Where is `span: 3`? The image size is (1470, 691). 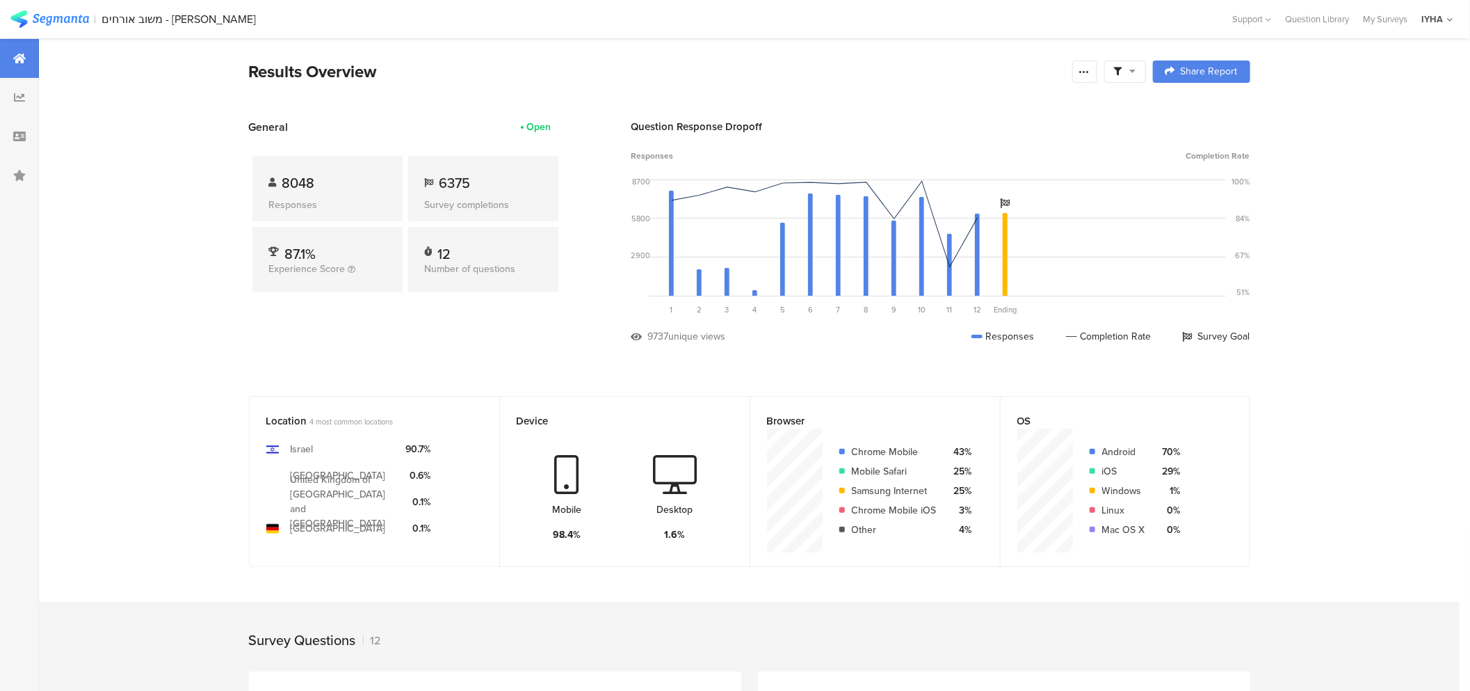
span: 3 is located at coordinates (728, 310).